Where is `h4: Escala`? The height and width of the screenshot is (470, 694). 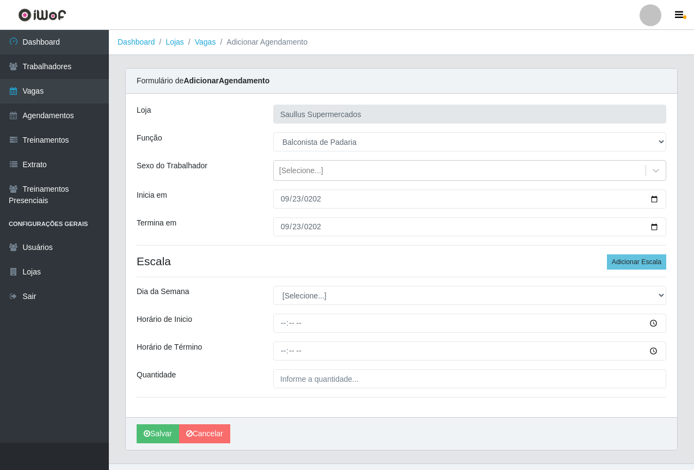
h4: Escala is located at coordinates (401, 261).